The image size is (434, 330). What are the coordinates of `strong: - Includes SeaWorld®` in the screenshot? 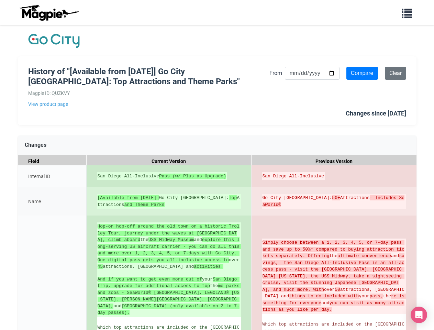 It's located at (334, 201).